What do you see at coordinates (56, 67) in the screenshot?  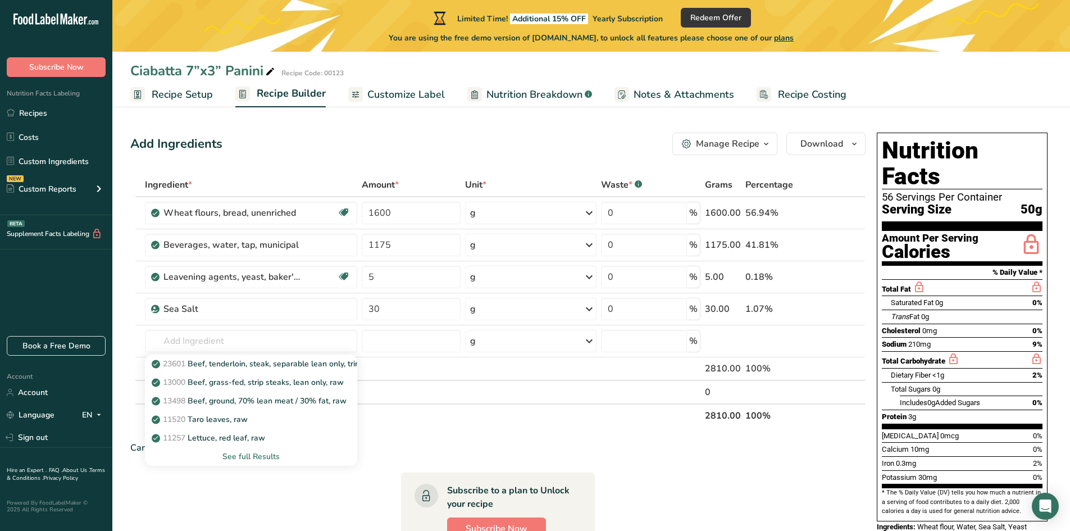 I see `button: Subscribe Now` at bounding box center [56, 67].